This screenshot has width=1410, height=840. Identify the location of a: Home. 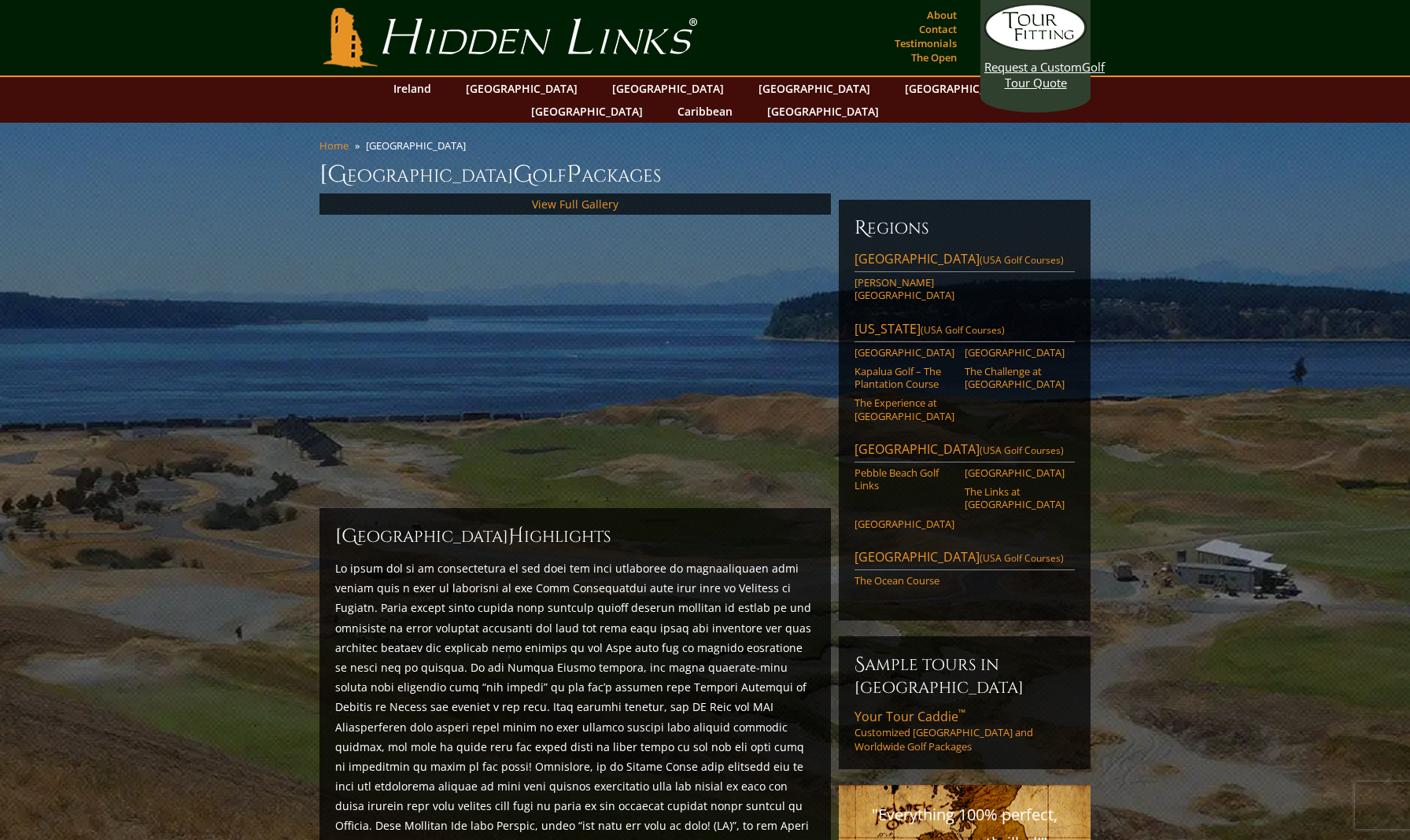
(333, 145).